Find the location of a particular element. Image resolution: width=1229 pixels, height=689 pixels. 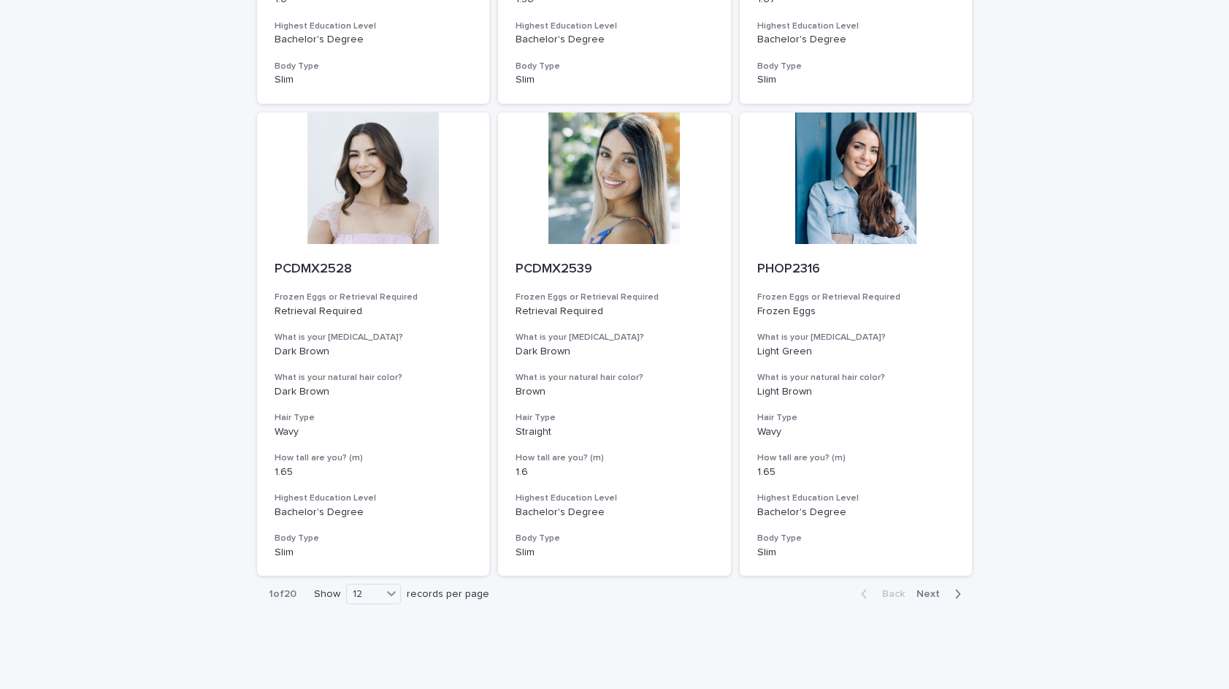

button: Next is located at coordinates (942, 594).